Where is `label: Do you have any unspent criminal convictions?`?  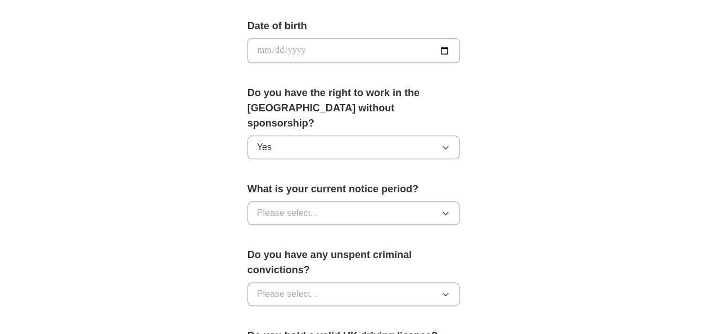 label: Do you have any unspent criminal convictions? is located at coordinates (354, 263).